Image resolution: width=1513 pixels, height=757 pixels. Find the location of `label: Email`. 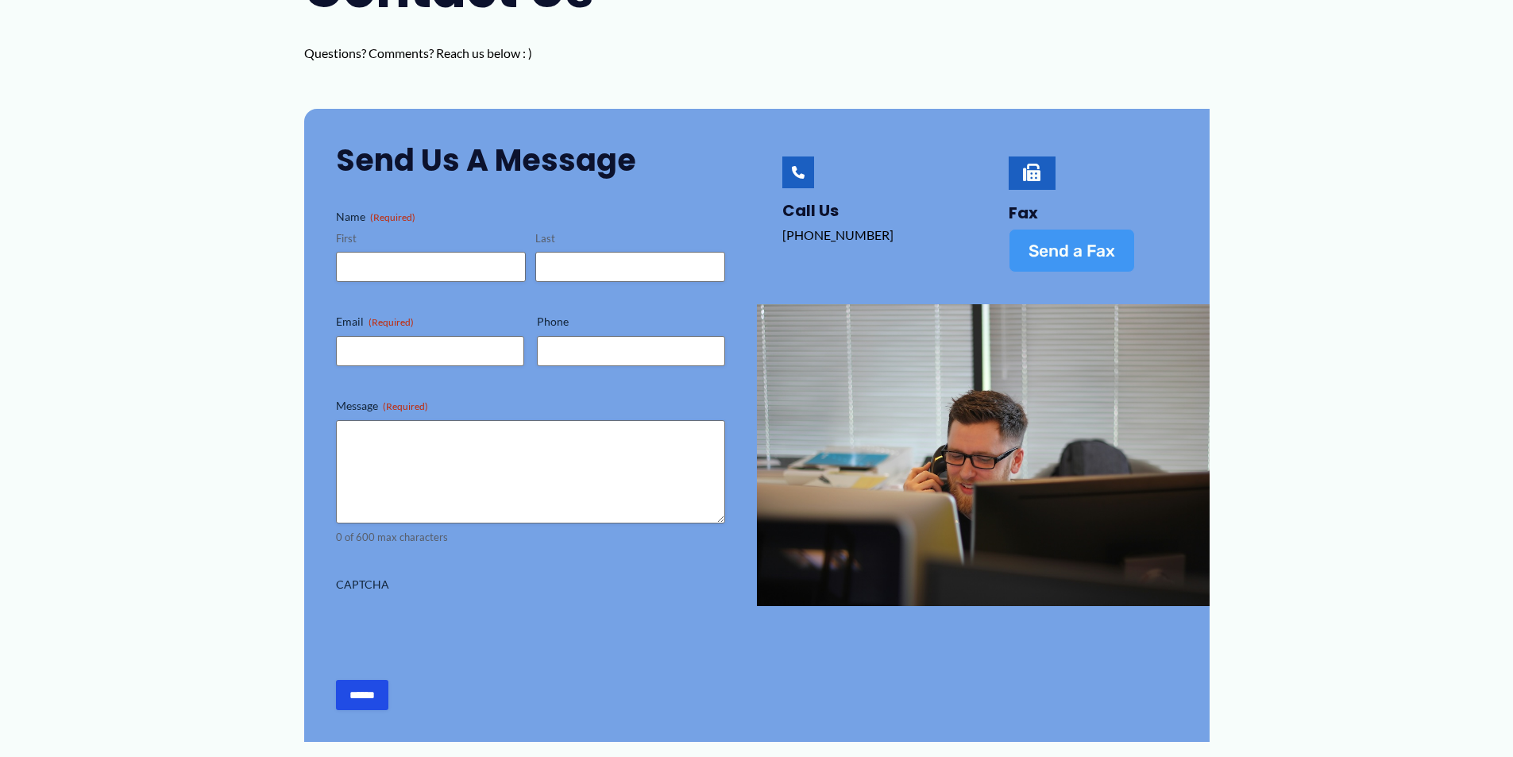

label: Email is located at coordinates (430, 322).